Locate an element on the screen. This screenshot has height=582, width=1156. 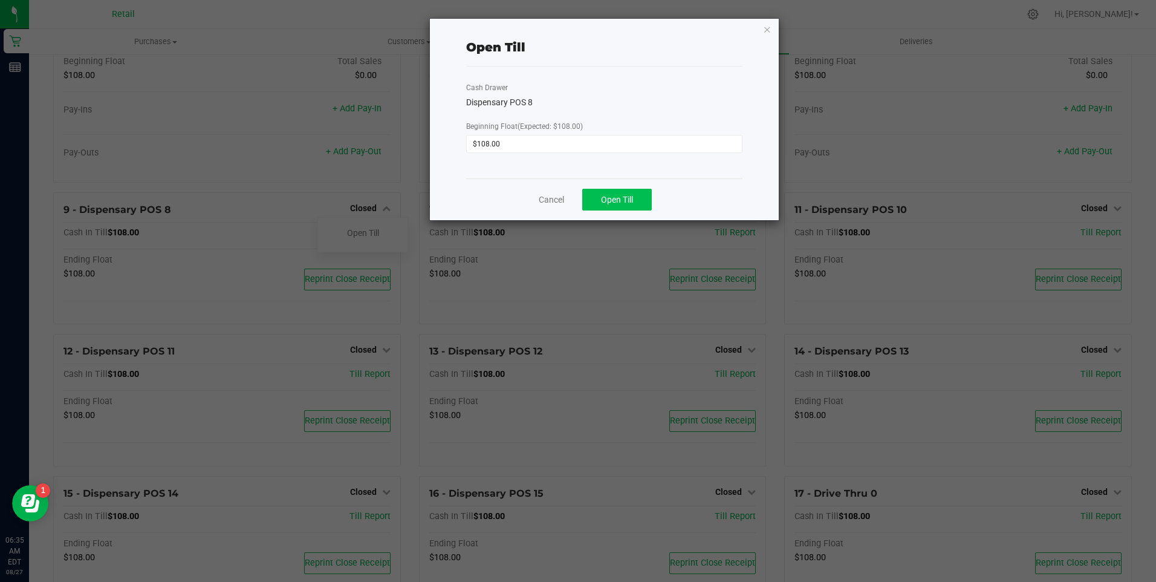
div: Open Till is located at coordinates (496, 47).